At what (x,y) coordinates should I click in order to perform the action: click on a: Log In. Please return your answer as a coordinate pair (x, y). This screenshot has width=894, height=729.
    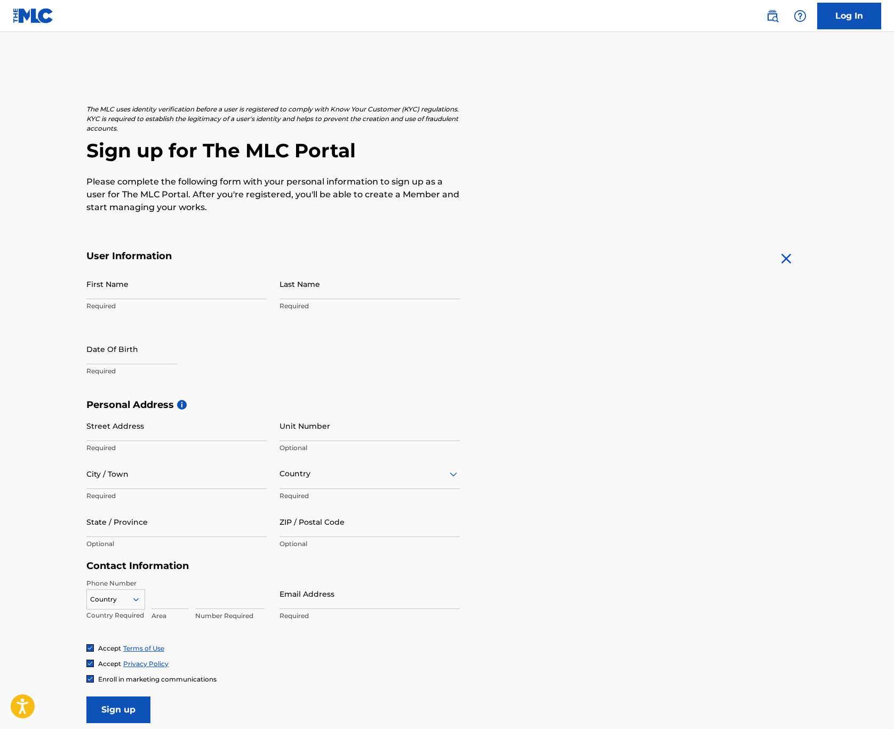
    Looking at the image, I should click on (849, 16).